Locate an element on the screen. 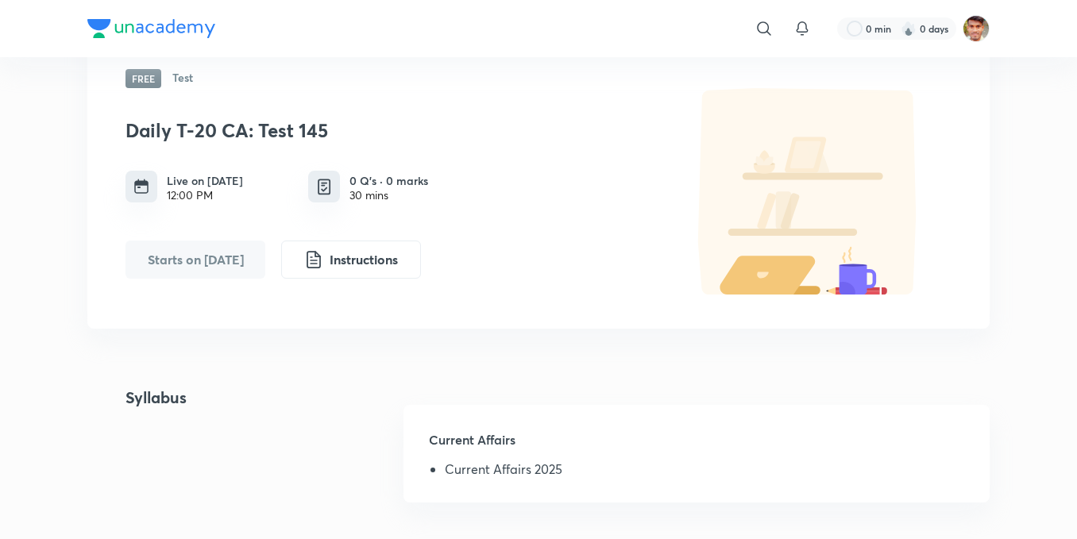  button: Starts on Oct 6 is located at coordinates (195, 260).